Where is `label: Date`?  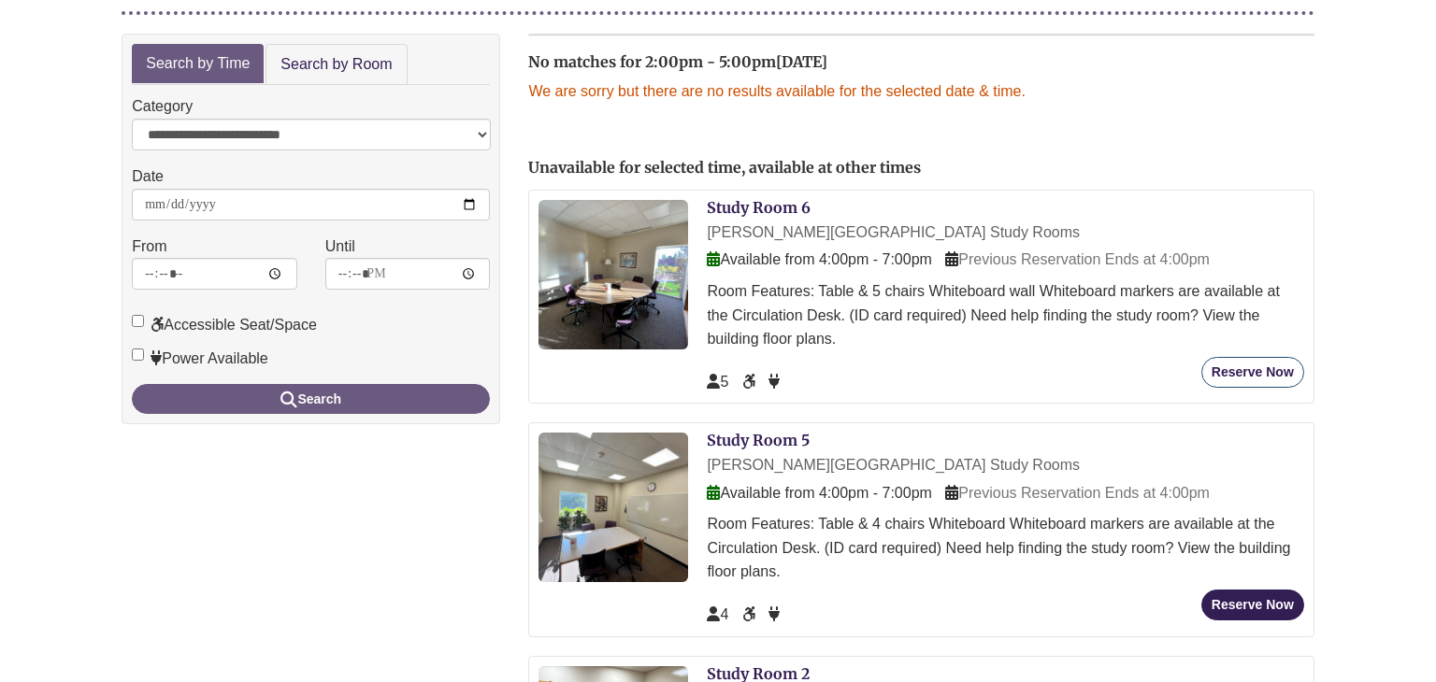 label: Date is located at coordinates (148, 177).